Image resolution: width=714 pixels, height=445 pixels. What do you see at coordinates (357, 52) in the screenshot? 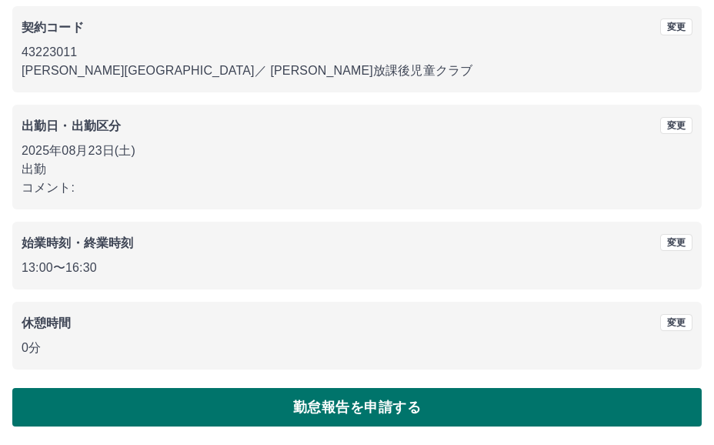
I see `p: 43223011` at bounding box center [357, 52].